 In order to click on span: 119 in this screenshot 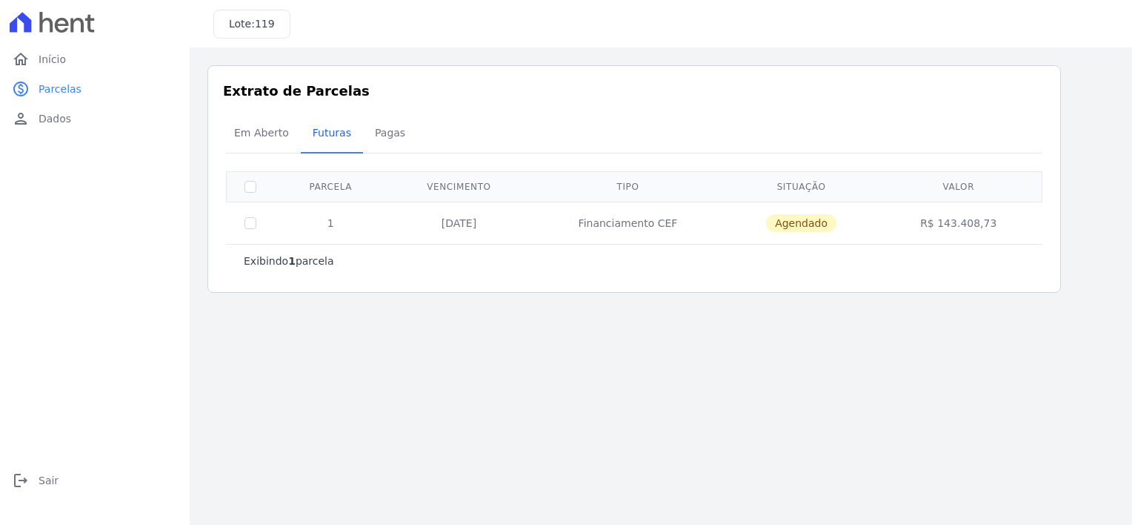, I will do `click(265, 24)`.